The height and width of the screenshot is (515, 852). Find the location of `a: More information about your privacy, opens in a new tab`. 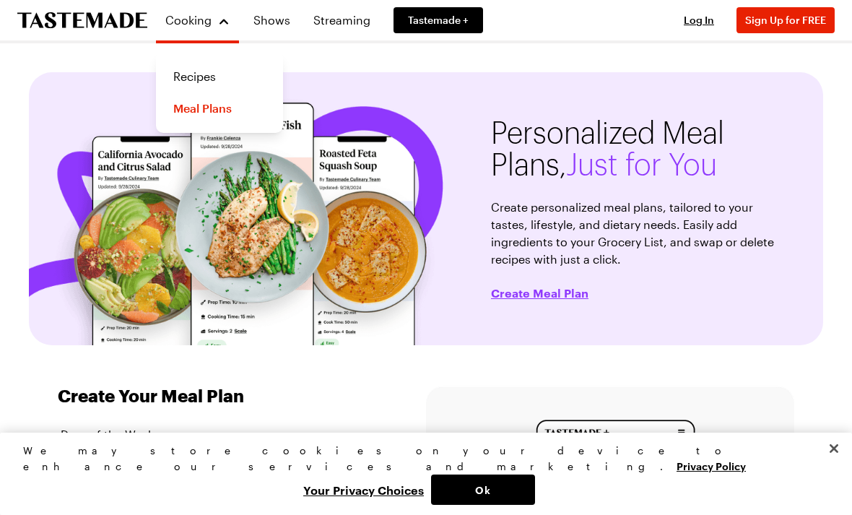

a: More information about your privacy, opens in a new tab is located at coordinates (711, 465).